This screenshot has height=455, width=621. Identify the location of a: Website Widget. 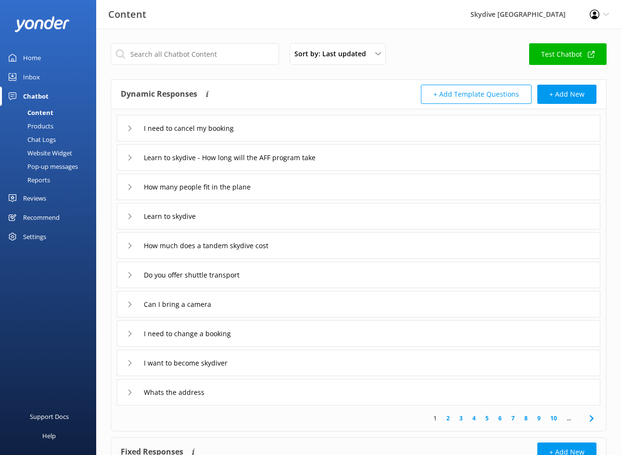
(51, 153).